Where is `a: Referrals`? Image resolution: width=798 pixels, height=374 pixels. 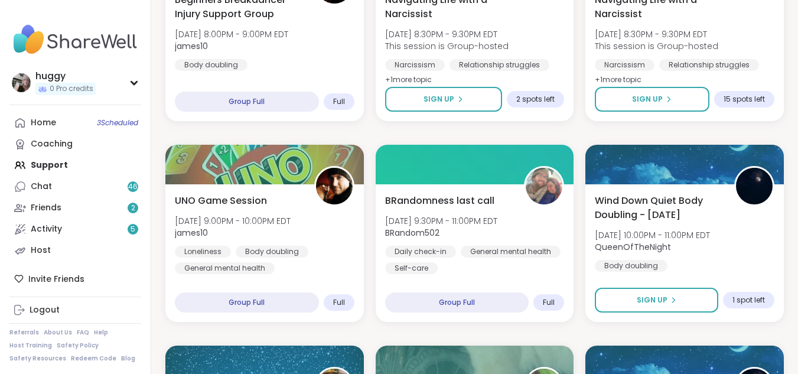 a: Referrals is located at coordinates (24, 333).